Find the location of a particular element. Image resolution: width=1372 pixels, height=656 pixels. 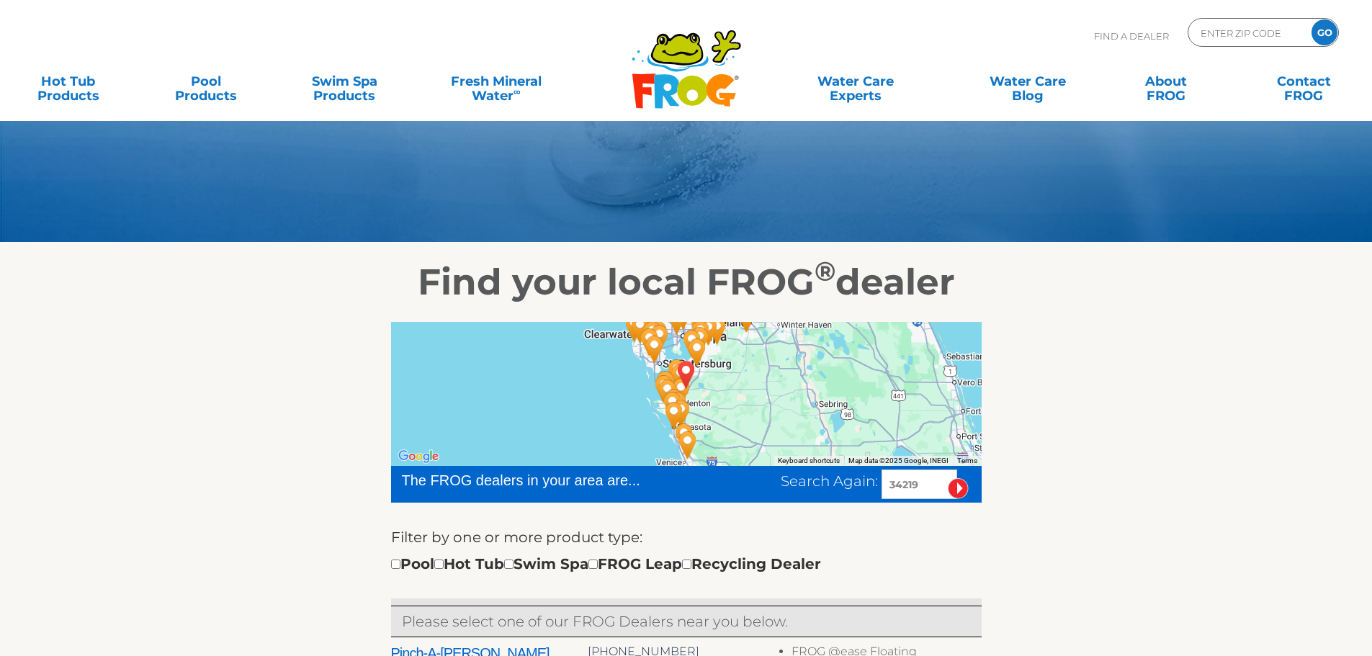

div: Leslie's Poolmart Inc # 527 - 30 miles away. is located at coordinates (640, 329).